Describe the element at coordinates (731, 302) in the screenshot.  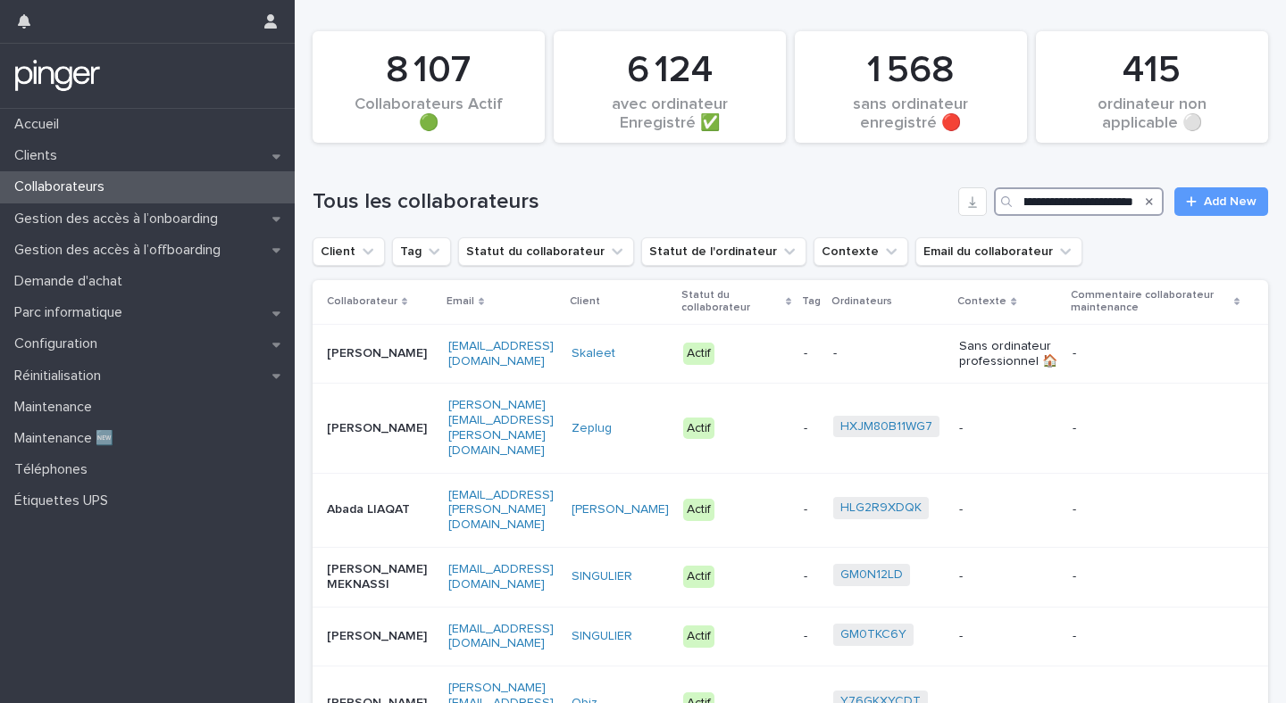
I see `p: Statut du collaborateur` at that location.